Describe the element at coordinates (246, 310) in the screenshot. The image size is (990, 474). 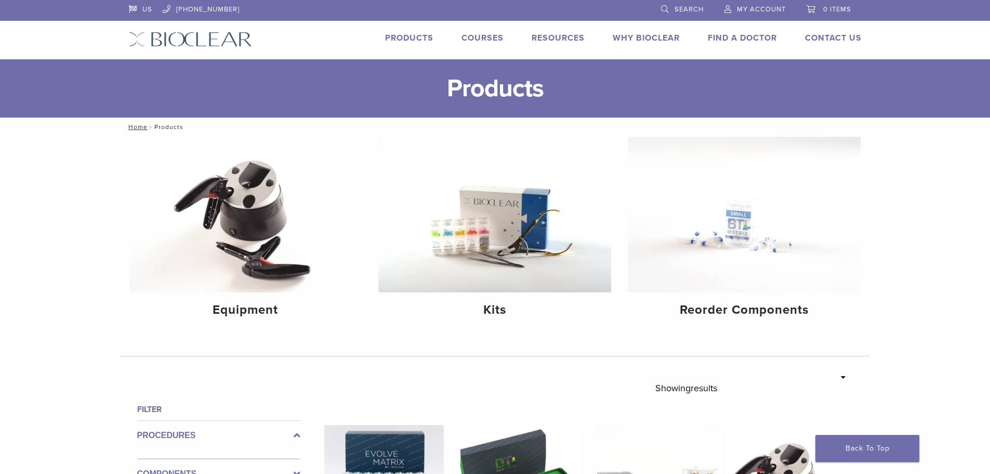
I see `h4: Equipment` at that location.